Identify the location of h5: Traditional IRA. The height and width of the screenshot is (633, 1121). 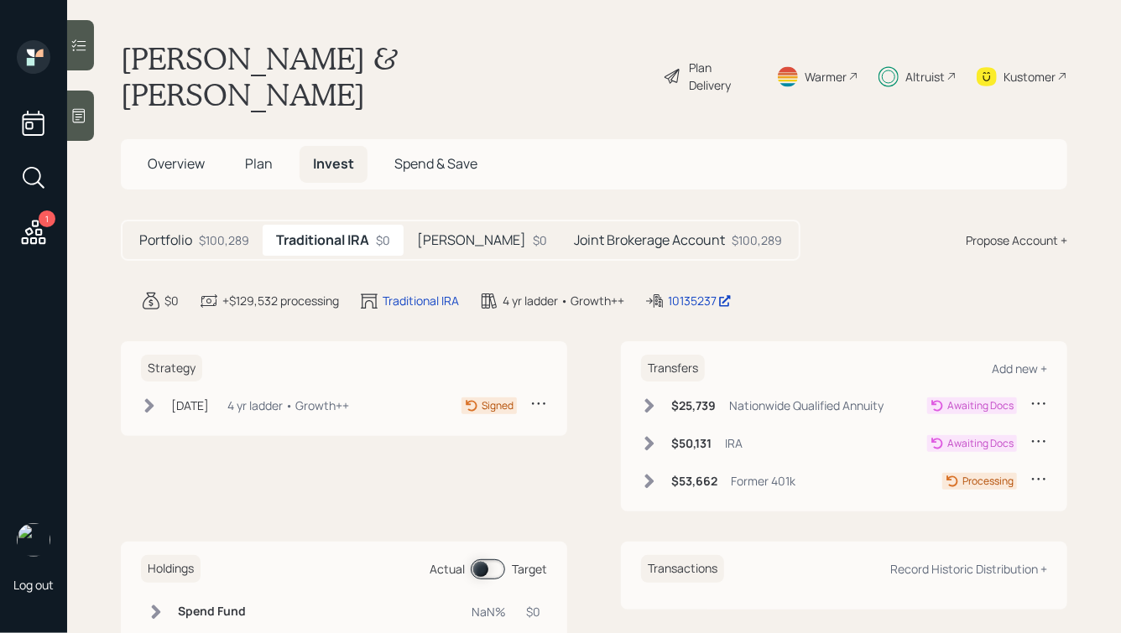
(322, 240).